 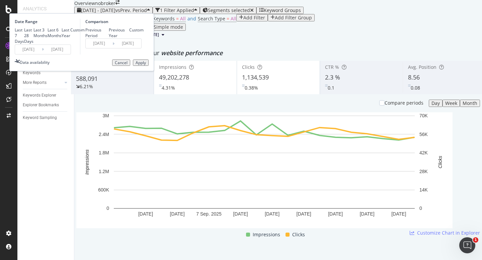 What do you see at coordinates (331, 88) in the screenshot?
I see `div: 0.1` at bounding box center [331, 88].